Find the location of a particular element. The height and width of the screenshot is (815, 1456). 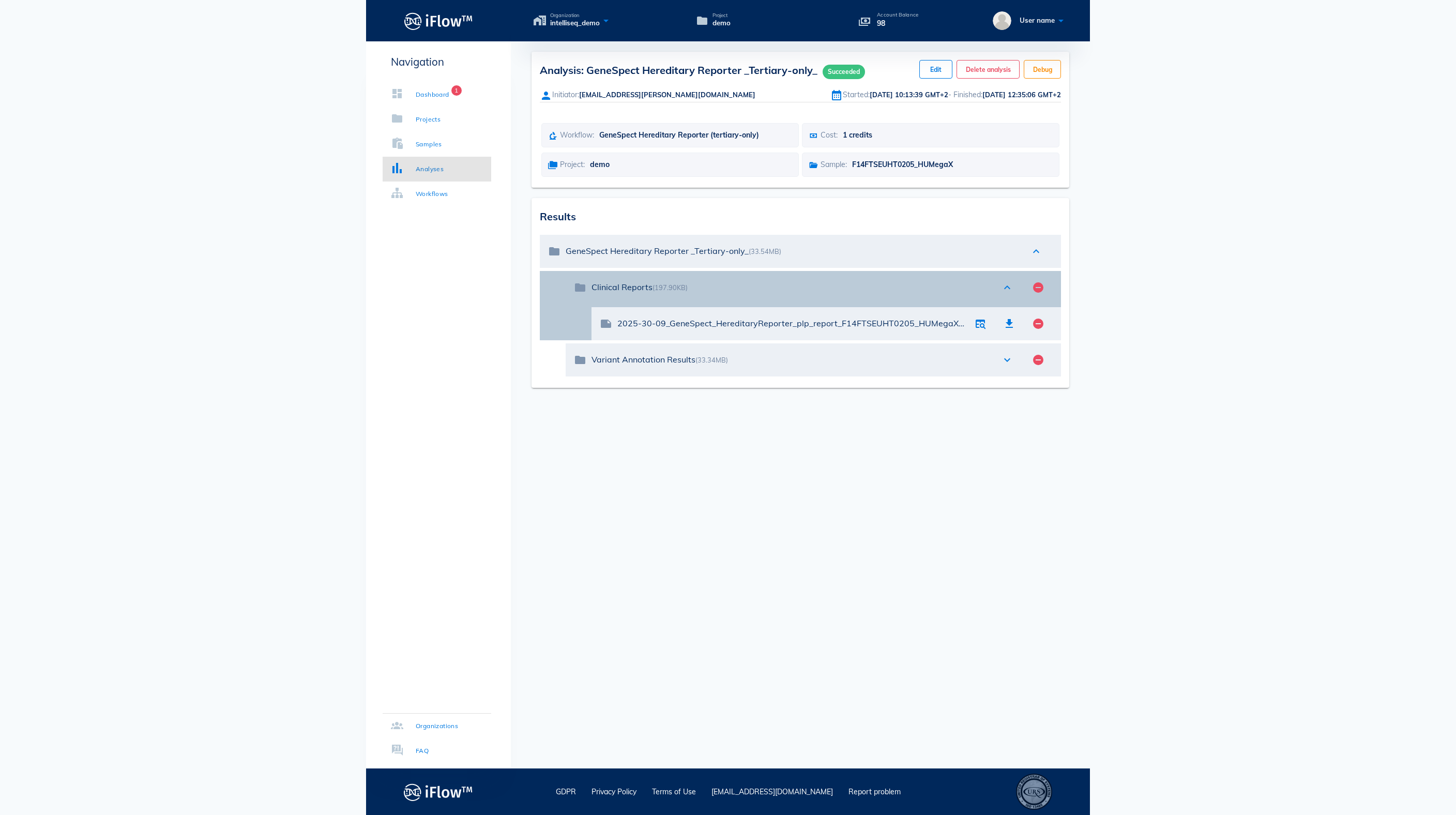

div: Logo is located at coordinates (439, 21).